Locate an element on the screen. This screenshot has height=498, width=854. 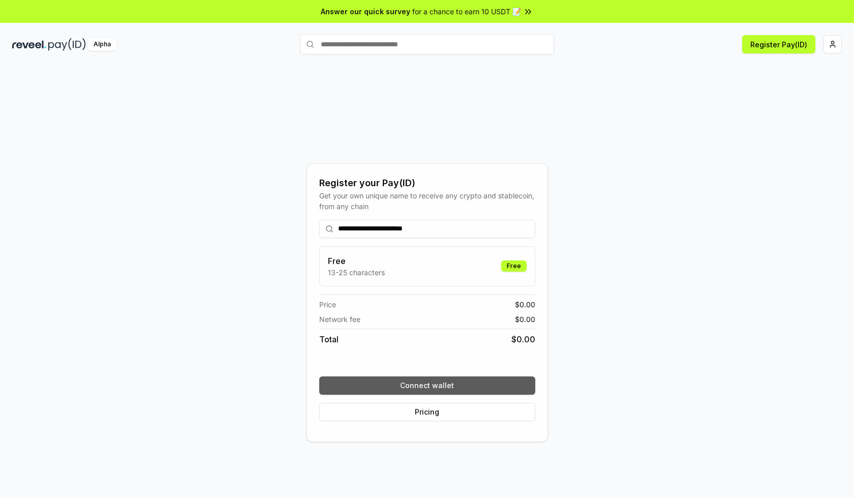
div: Register your Pay(ID) is located at coordinates (427, 183).